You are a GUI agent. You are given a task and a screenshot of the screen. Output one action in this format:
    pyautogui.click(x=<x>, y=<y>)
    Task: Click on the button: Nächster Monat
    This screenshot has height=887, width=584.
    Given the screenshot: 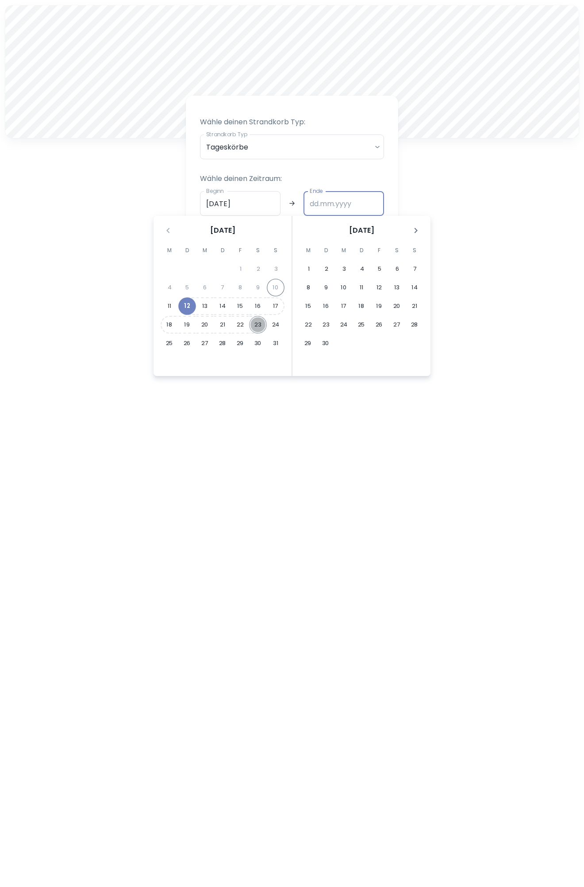 What is the action you would take?
    pyautogui.click(x=416, y=230)
    